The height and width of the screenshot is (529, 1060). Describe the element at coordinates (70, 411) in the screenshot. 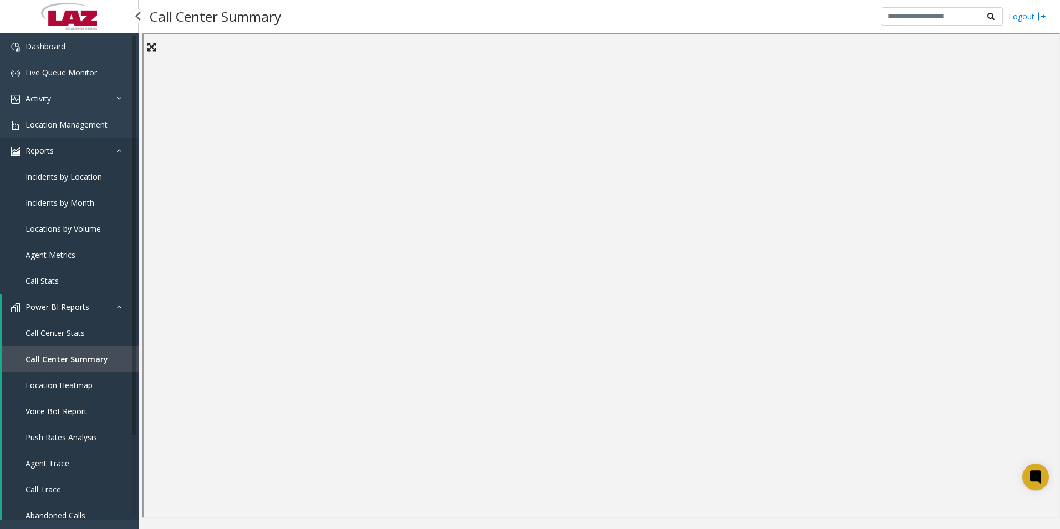

I see `a: Voice Bot Report` at that location.